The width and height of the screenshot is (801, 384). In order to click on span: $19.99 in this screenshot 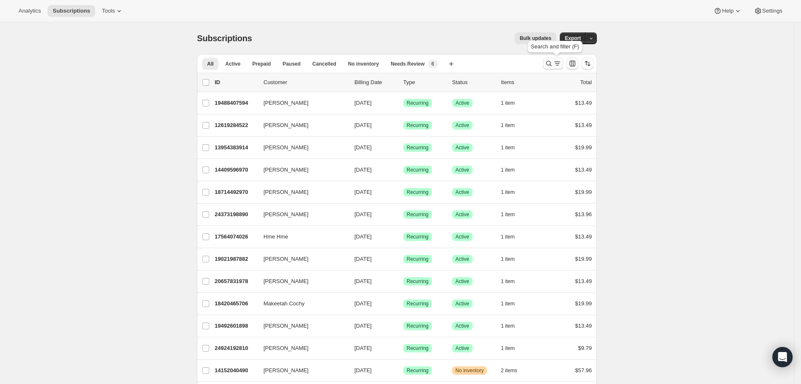, I will do `click(583, 147)`.